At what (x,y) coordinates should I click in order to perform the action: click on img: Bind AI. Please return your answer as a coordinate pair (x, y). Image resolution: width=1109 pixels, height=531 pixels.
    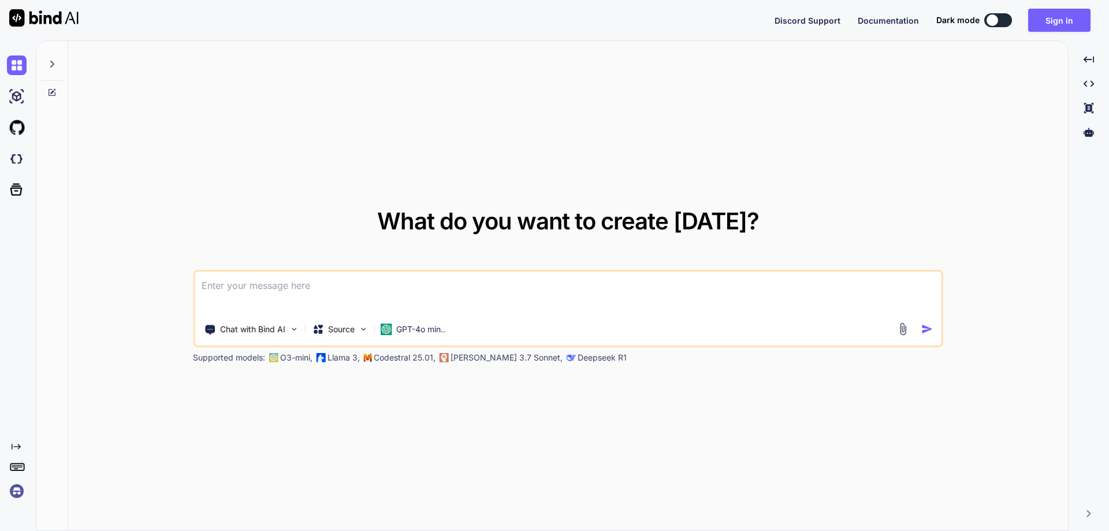
    Looking at the image, I should click on (44, 18).